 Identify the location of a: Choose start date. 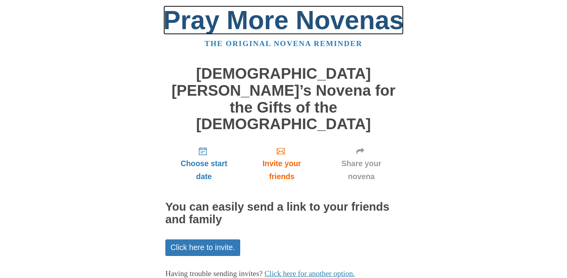
(204, 164).